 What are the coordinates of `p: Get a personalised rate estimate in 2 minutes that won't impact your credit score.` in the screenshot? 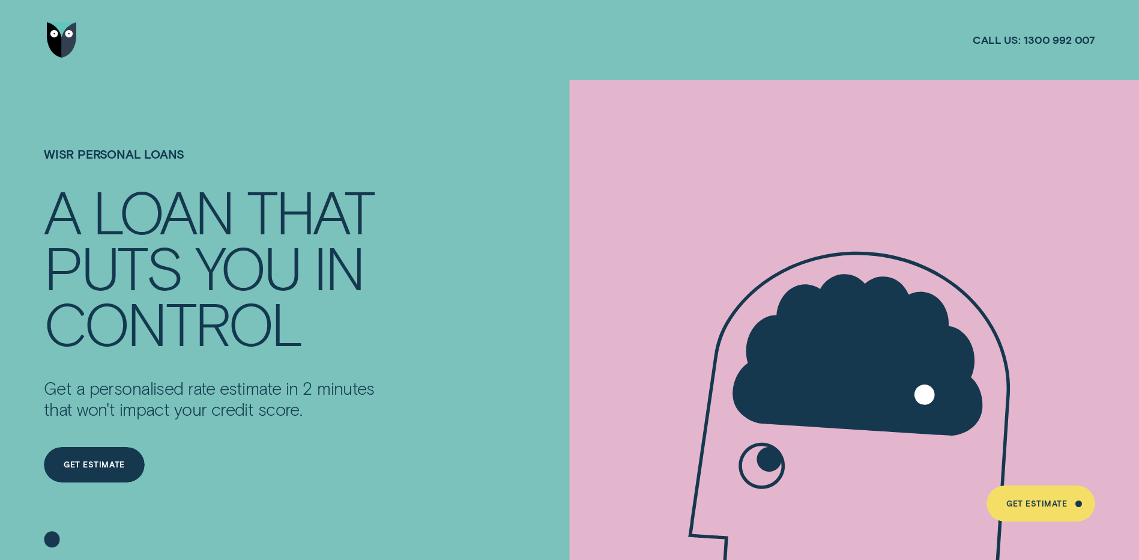 It's located at (216, 399).